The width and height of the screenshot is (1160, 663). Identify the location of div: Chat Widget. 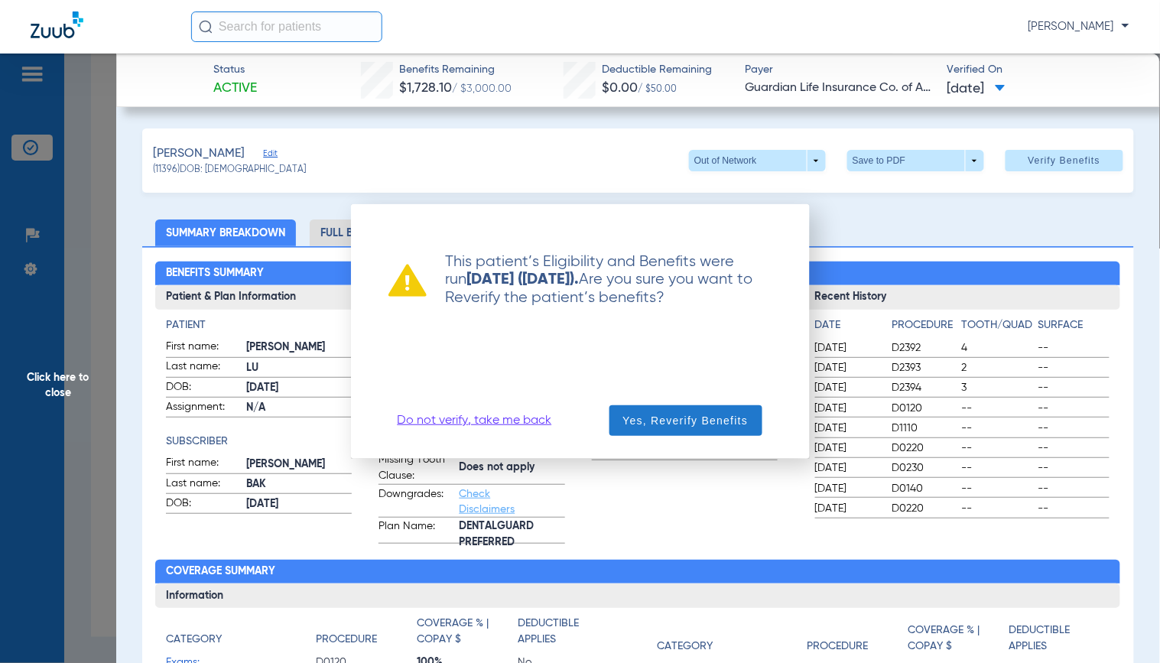
(1122, 626).